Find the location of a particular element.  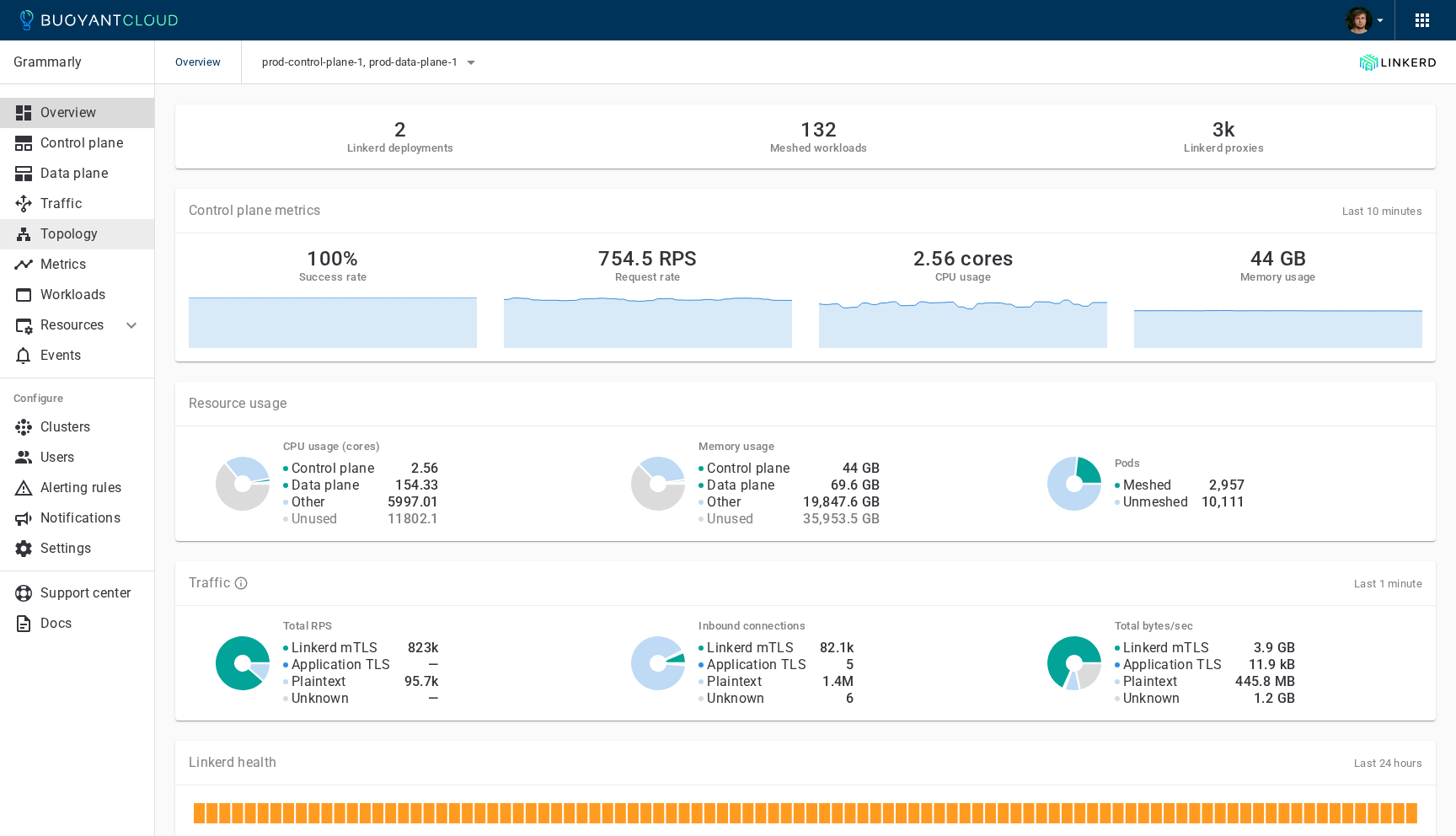

p: Overview is located at coordinates (91, 113).